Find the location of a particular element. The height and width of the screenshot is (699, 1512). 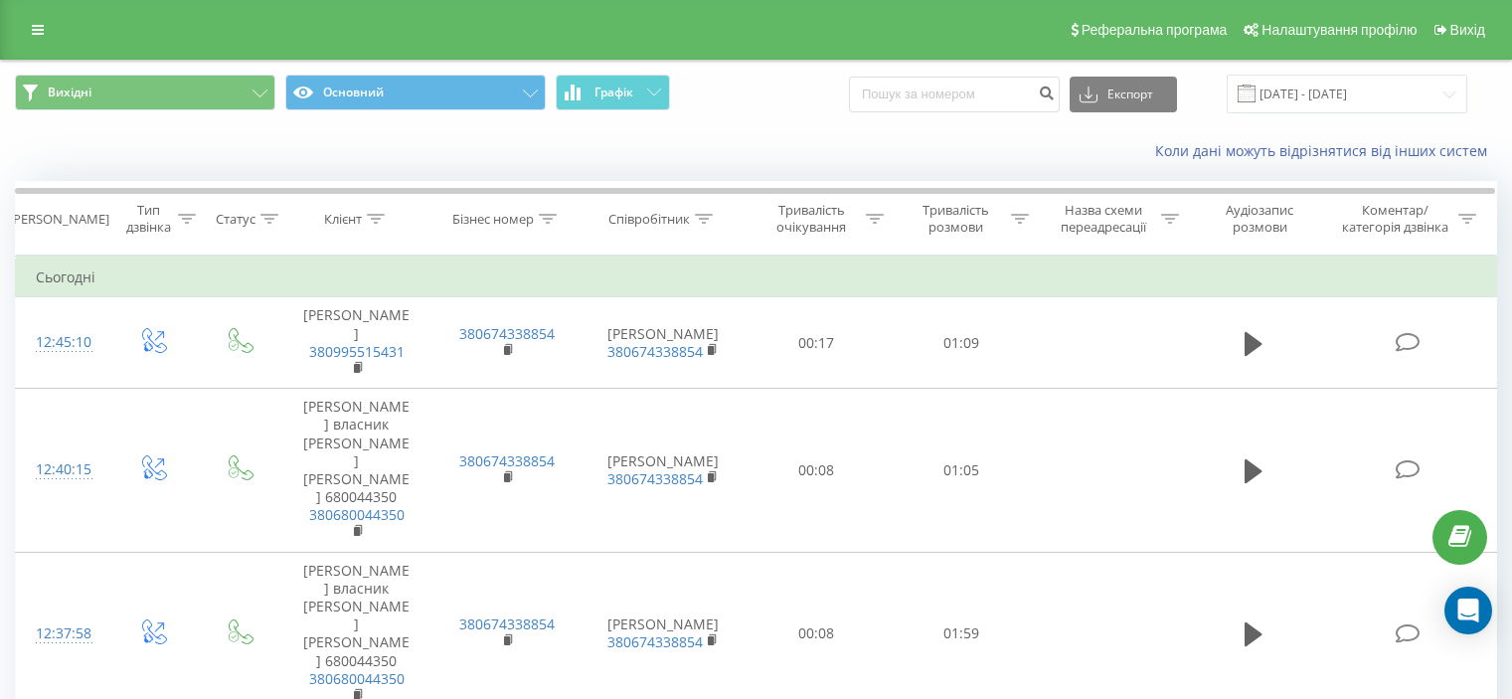

button: Графік is located at coordinates (613, 92).